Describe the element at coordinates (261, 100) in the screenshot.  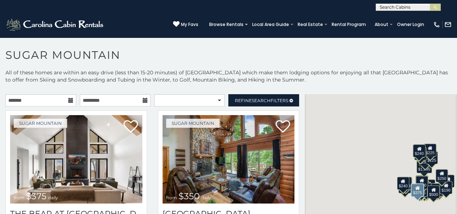
I see `span: Refine Filters` at that location.